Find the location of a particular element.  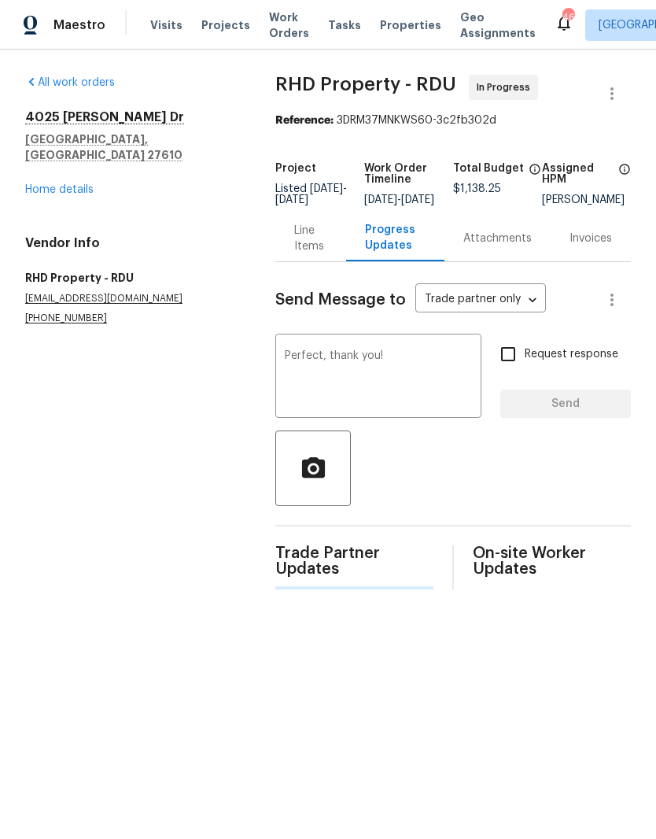

textarea: Perfect, thank you! is located at coordinates (379, 378).